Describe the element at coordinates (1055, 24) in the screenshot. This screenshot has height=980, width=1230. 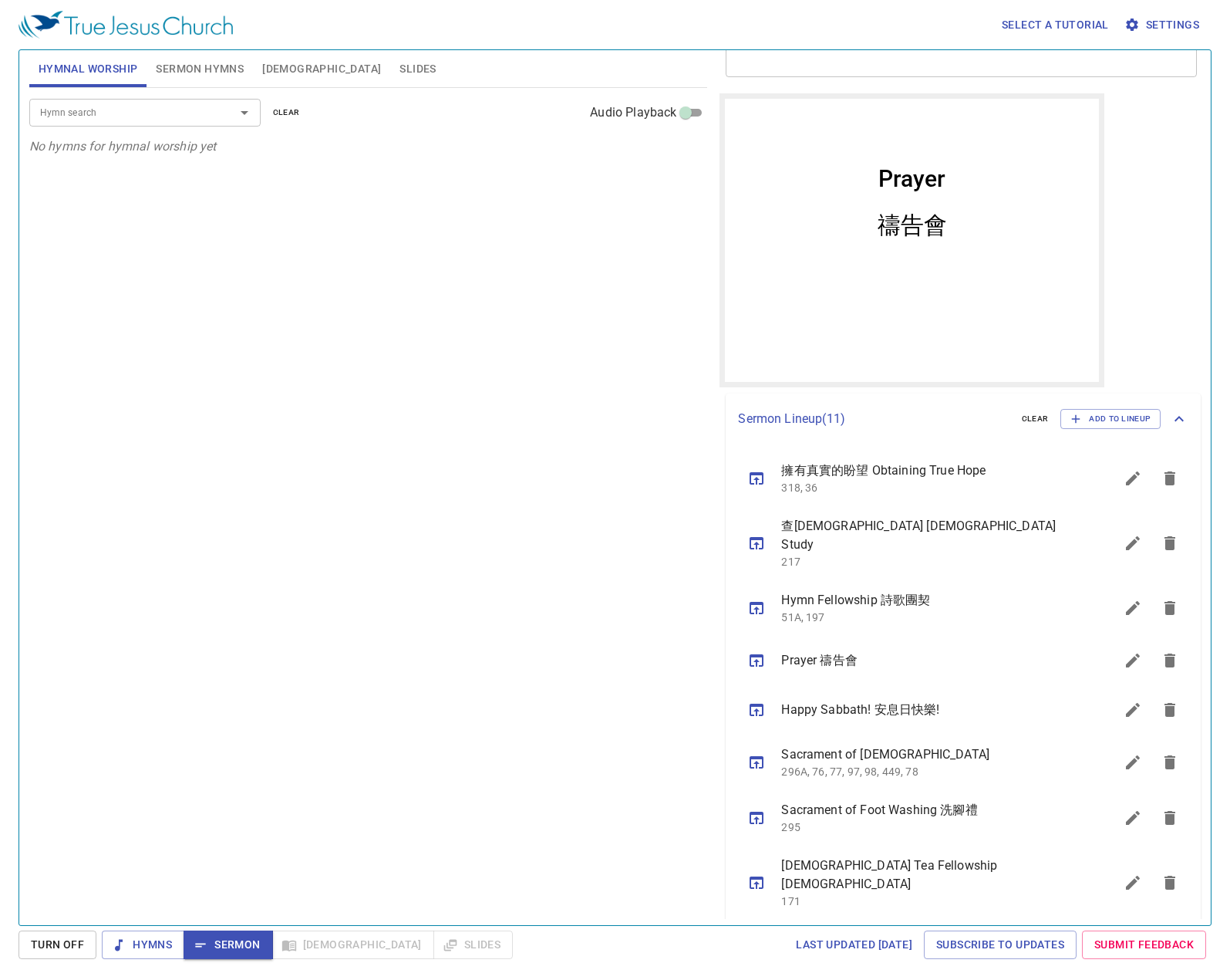
I see `button: Select a tutorial` at that location.